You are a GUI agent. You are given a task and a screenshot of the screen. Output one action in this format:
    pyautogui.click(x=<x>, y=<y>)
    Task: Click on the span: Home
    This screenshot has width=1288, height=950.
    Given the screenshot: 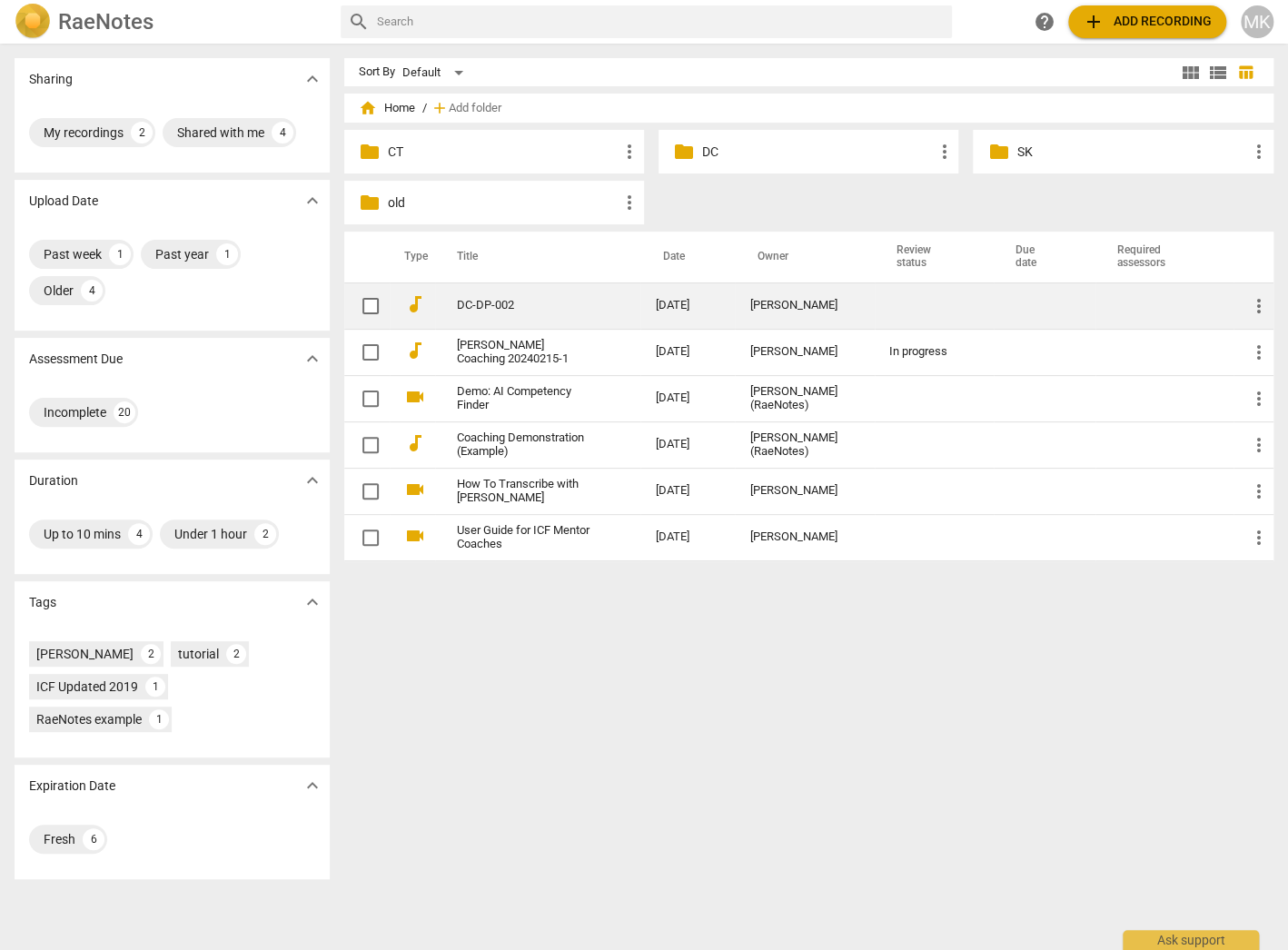 What is the action you would take?
    pyautogui.click(x=387, y=108)
    